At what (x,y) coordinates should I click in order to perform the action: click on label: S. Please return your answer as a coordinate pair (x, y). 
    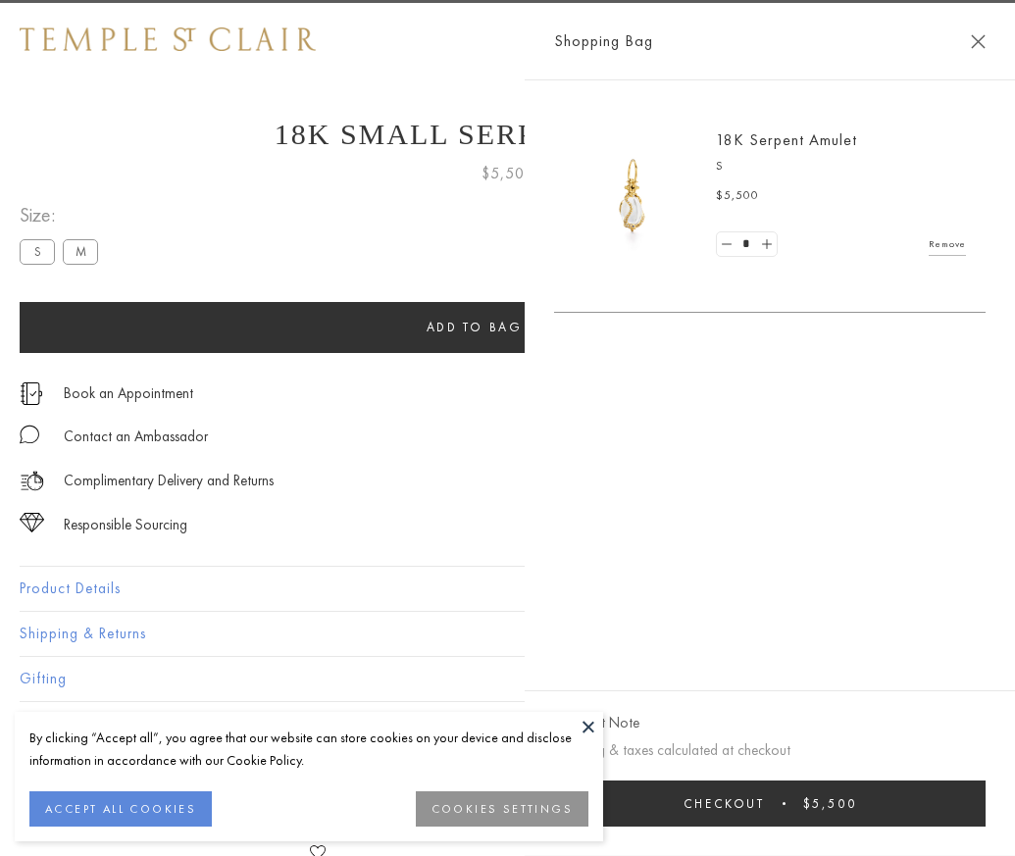
    Looking at the image, I should click on (37, 251).